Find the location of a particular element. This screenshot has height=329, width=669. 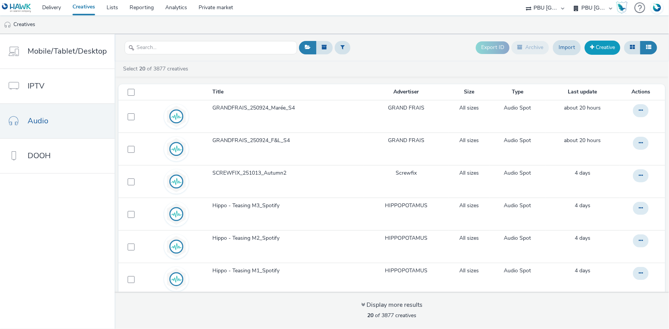

span: Mobile/Tablet/Desktop is located at coordinates (67, 51).